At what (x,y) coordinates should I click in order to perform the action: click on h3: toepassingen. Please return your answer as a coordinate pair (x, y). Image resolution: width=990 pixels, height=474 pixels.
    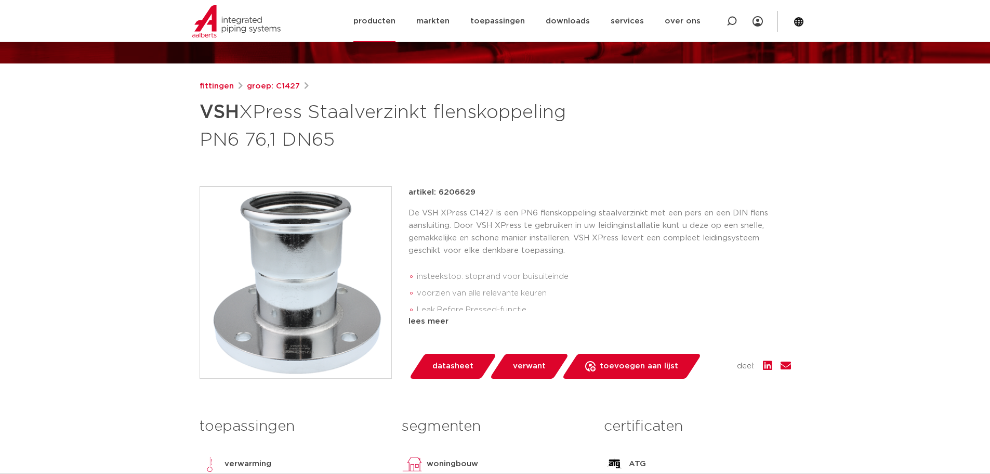
    Looking at the image, I should click on (293, 426).